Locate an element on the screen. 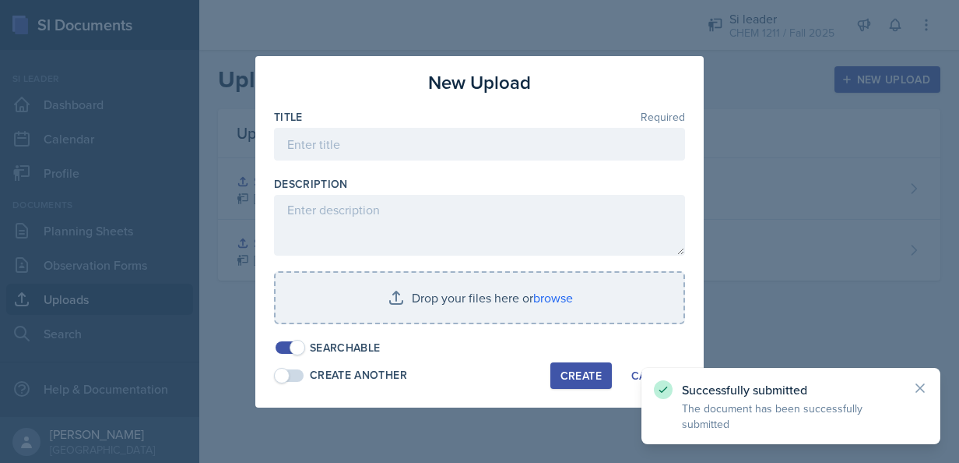 The height and width of the screenshot is (463, 959). div: Create Another is located at coordinates (358, 375).